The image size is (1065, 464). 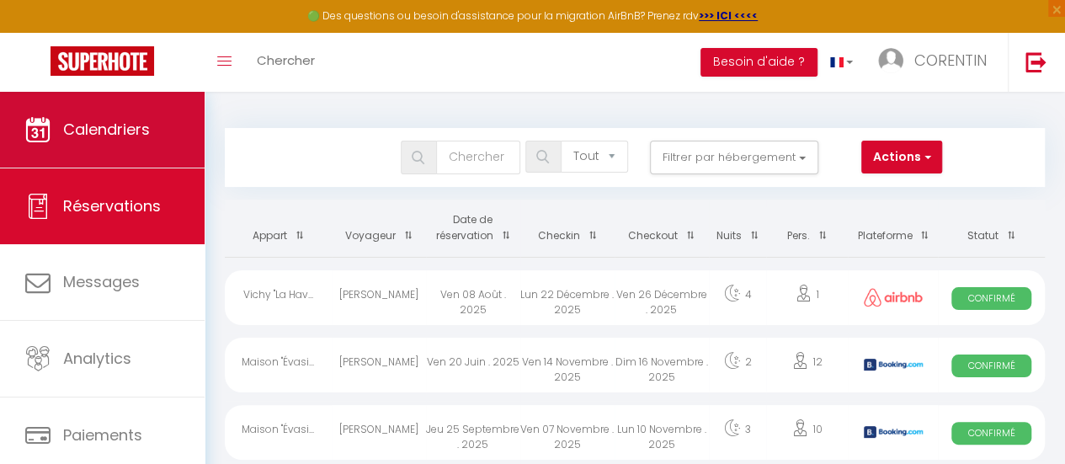 What do you see at coordinates (285, 60) in the screenshot?
I see `span: Chercher` at bounding box center [285, 60].